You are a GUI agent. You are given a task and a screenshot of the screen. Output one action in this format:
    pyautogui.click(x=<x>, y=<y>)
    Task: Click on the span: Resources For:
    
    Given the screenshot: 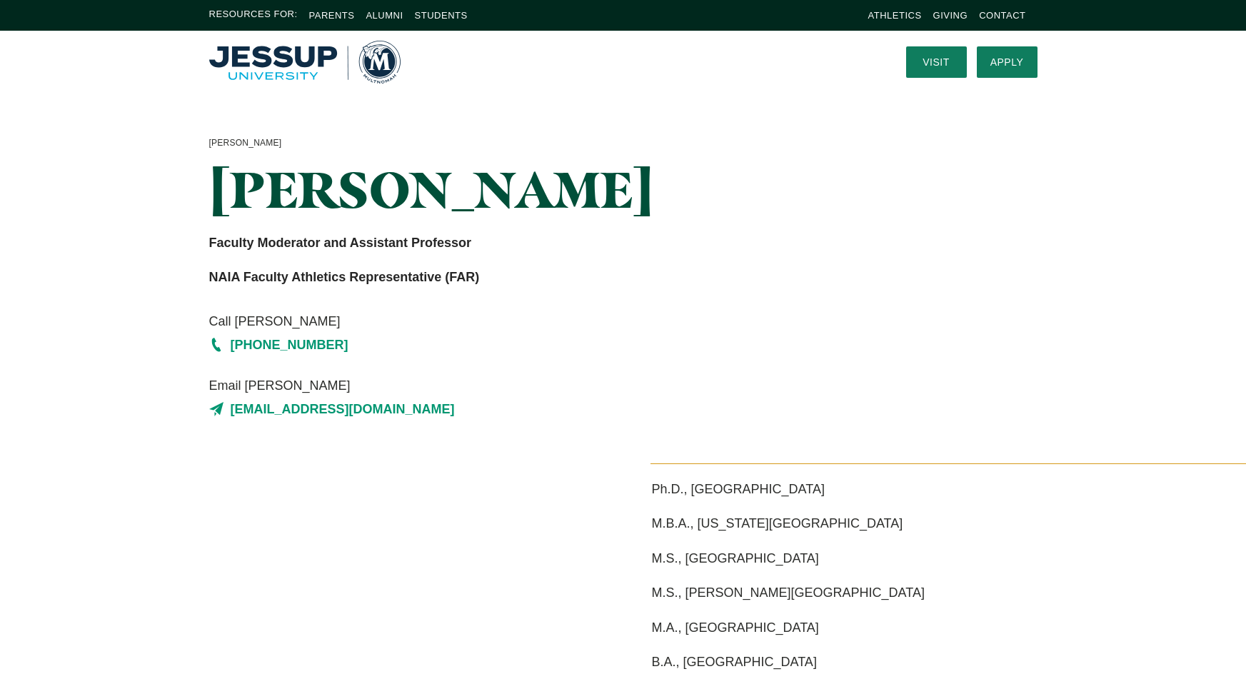 What is the action you would take?
    pyautogui.click(x=253, y=15)
    